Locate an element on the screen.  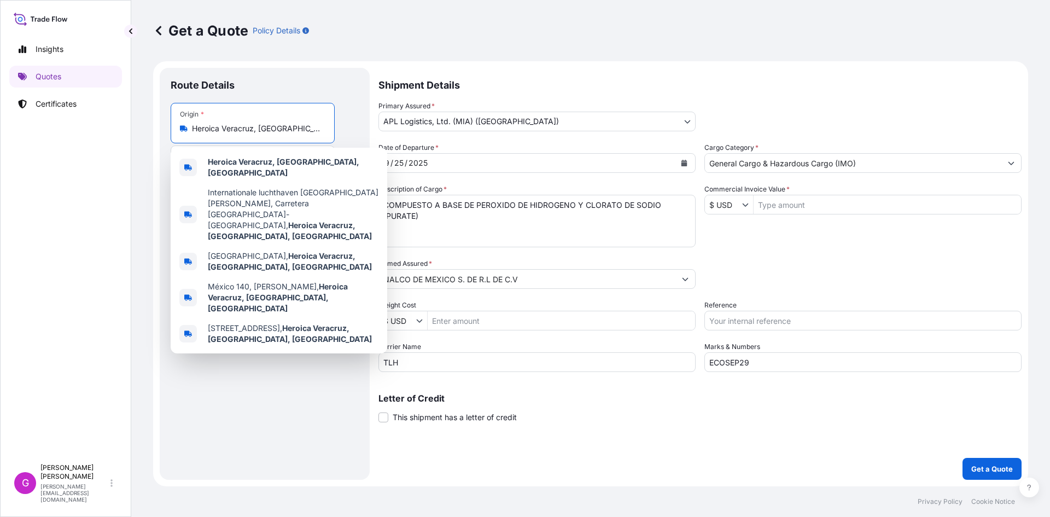
label: Reference is located at coordinates (721, 305).